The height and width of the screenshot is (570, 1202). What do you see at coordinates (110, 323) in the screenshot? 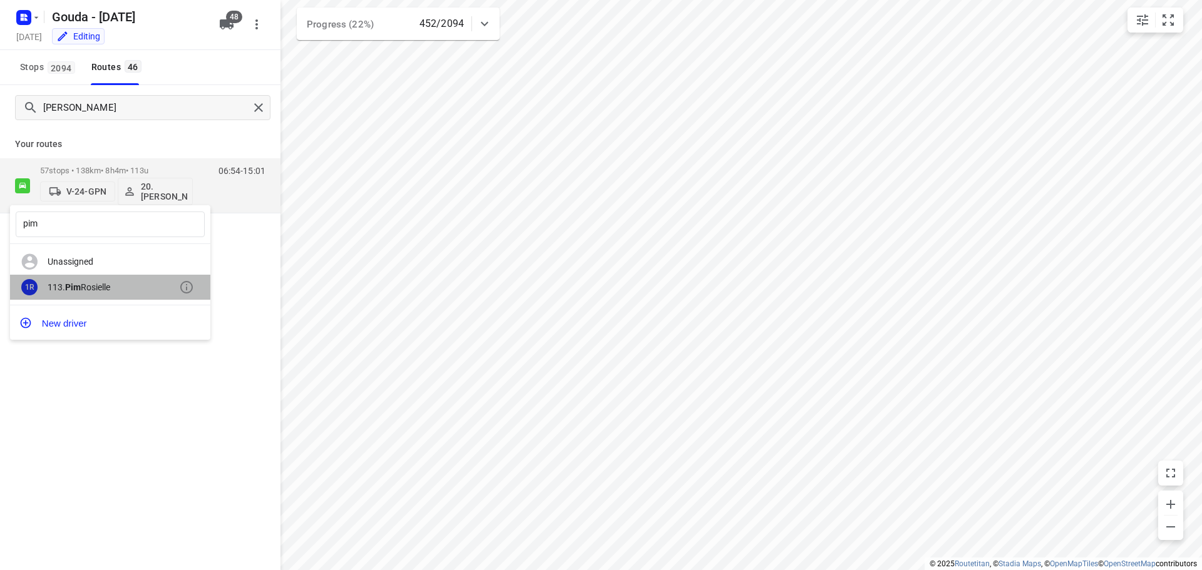
I see `button: New driver` at bounding box center [110, 323].